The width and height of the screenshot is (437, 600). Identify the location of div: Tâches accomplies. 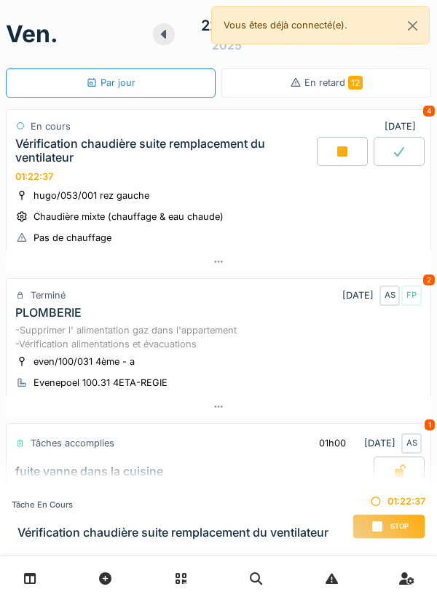
(72, 443).